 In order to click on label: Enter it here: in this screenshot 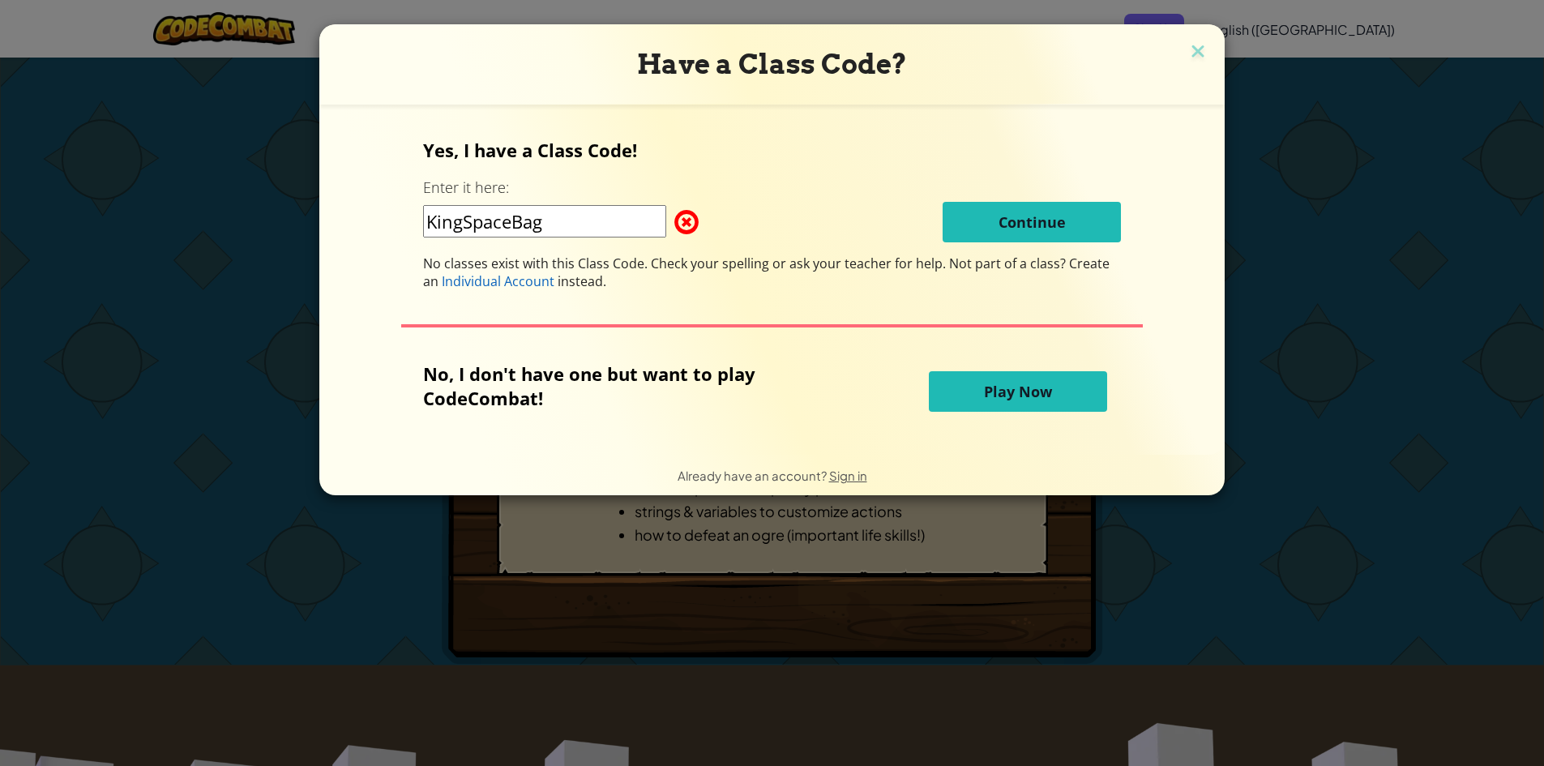, I will do `click(466, 187)`.